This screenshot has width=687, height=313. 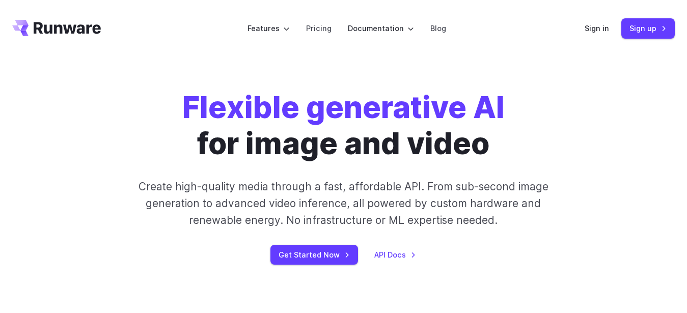 What do you see at coordinates (343, 107) in the screenshot?
I see `strong: Flexible generative AI` at bounding box center [343, 107].